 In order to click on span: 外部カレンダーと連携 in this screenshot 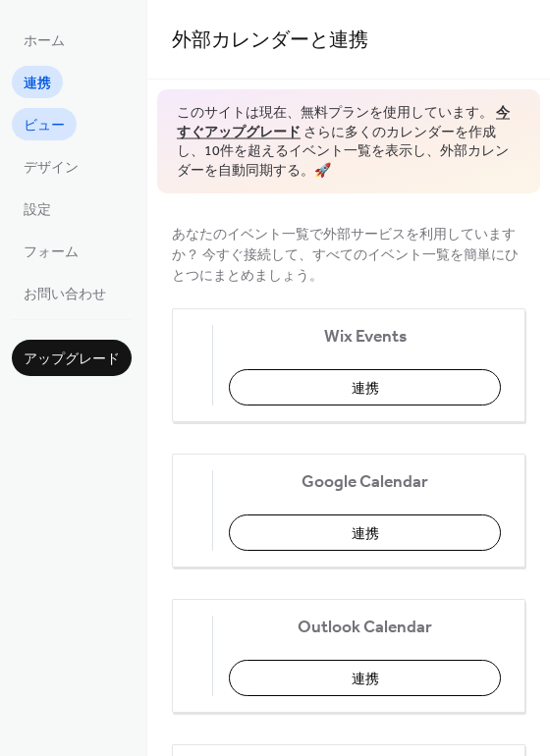, I will do `click(270, 40)`.